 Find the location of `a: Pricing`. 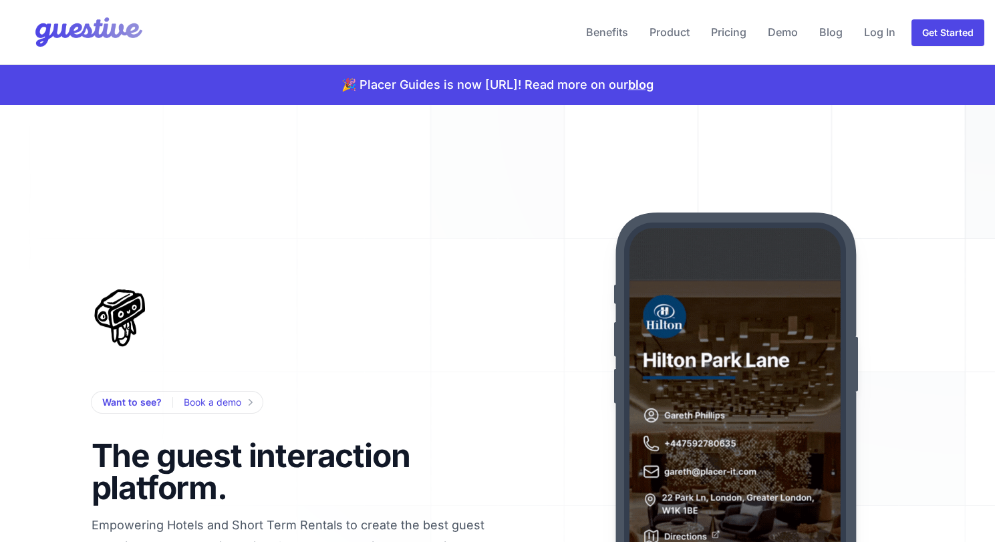

a: Pricing is located at coordinates (728, 32).